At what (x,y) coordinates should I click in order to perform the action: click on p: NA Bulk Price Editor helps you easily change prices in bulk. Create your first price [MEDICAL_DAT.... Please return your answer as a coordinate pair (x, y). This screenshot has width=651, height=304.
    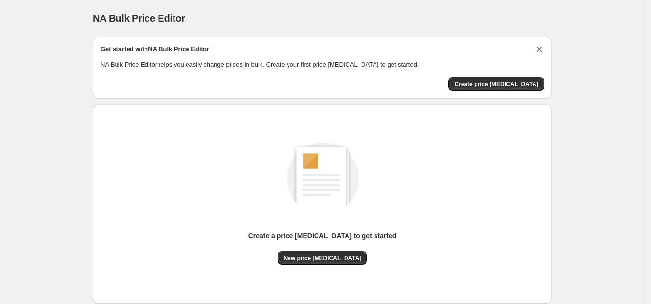
    Looking at the image, I should click on (322, 65).